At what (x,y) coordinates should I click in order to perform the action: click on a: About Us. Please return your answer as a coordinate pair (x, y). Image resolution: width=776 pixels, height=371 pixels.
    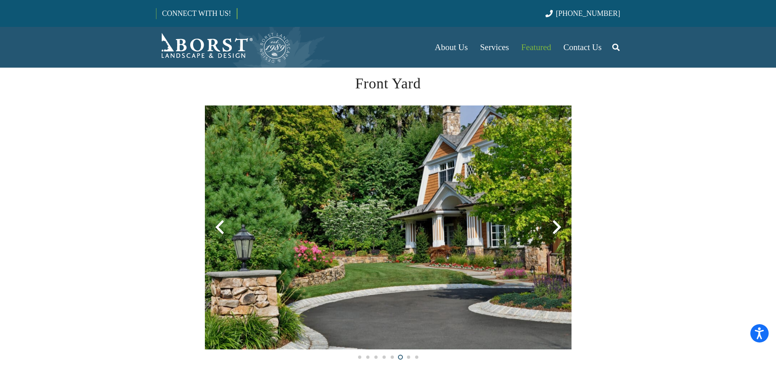
    Looking at the image, I should click on (451, 47).